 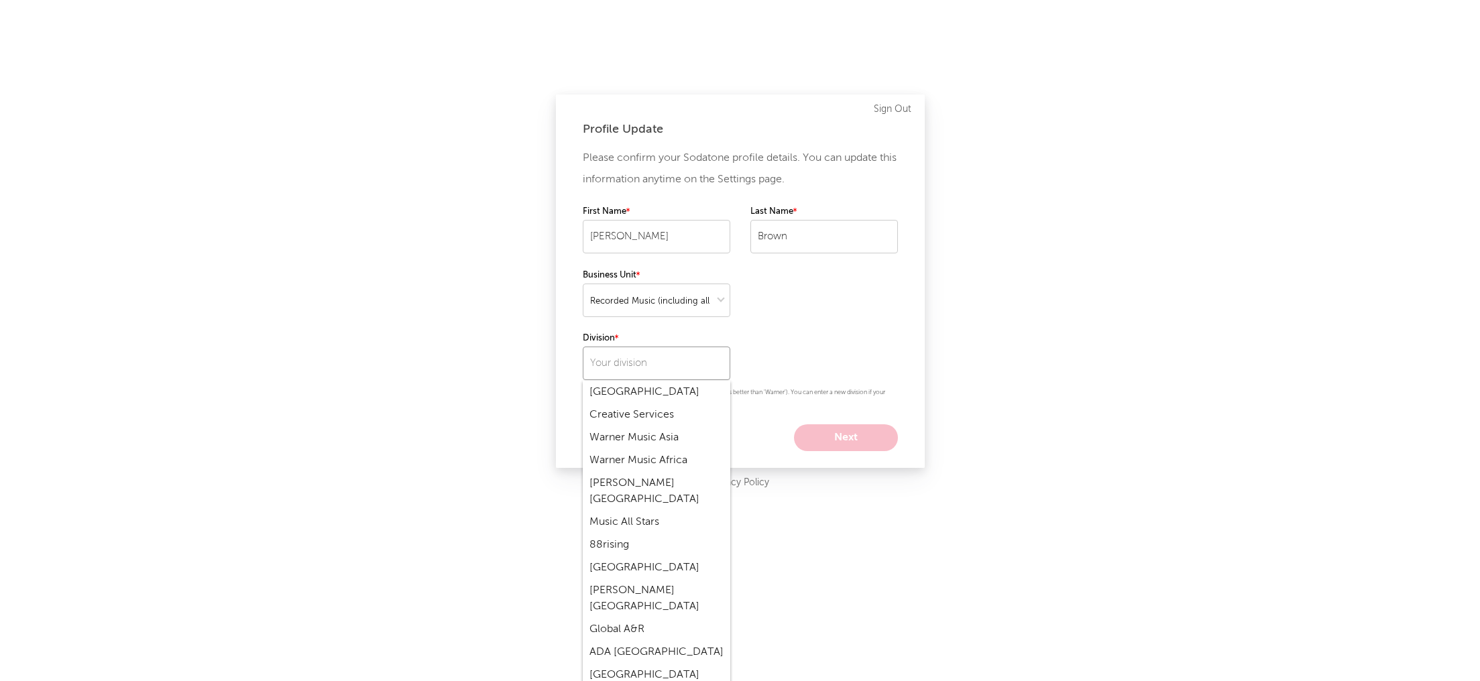 What do you see at coordinates (739, 483) in the screenshot?
I see `a: Privacy Policy` at bounding box center [739, 483].